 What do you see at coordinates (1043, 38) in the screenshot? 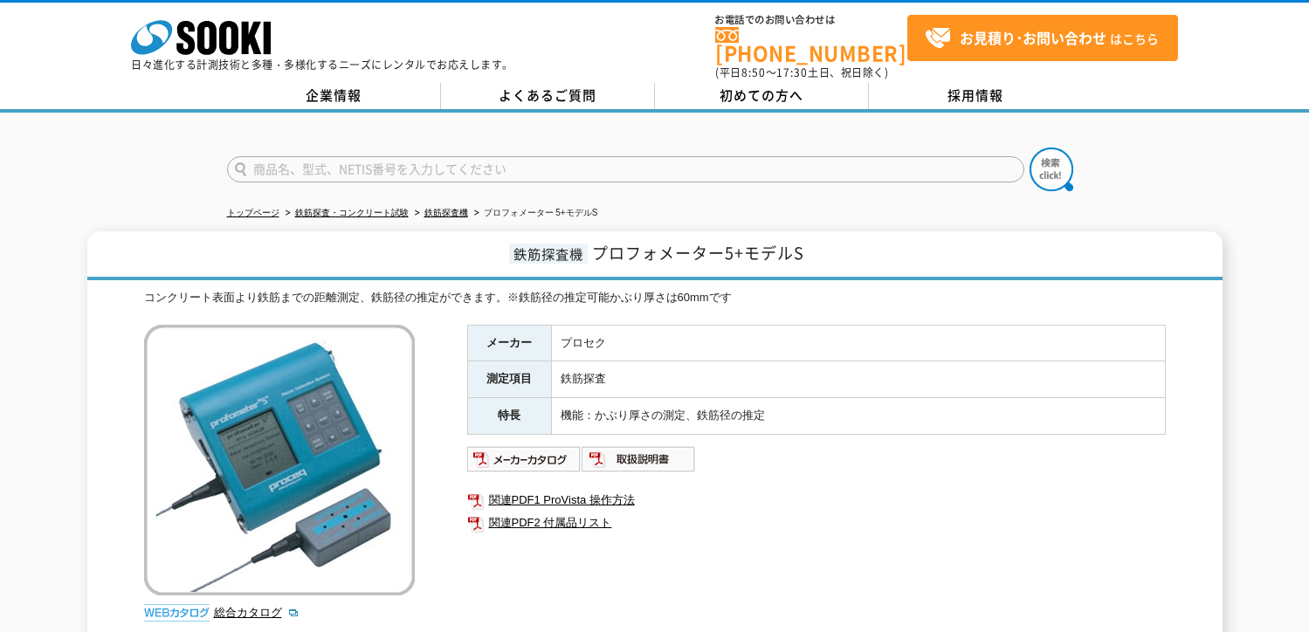
I see `a: お見積り･お問い合わせはこちら` at bounding box center [1043, 38].